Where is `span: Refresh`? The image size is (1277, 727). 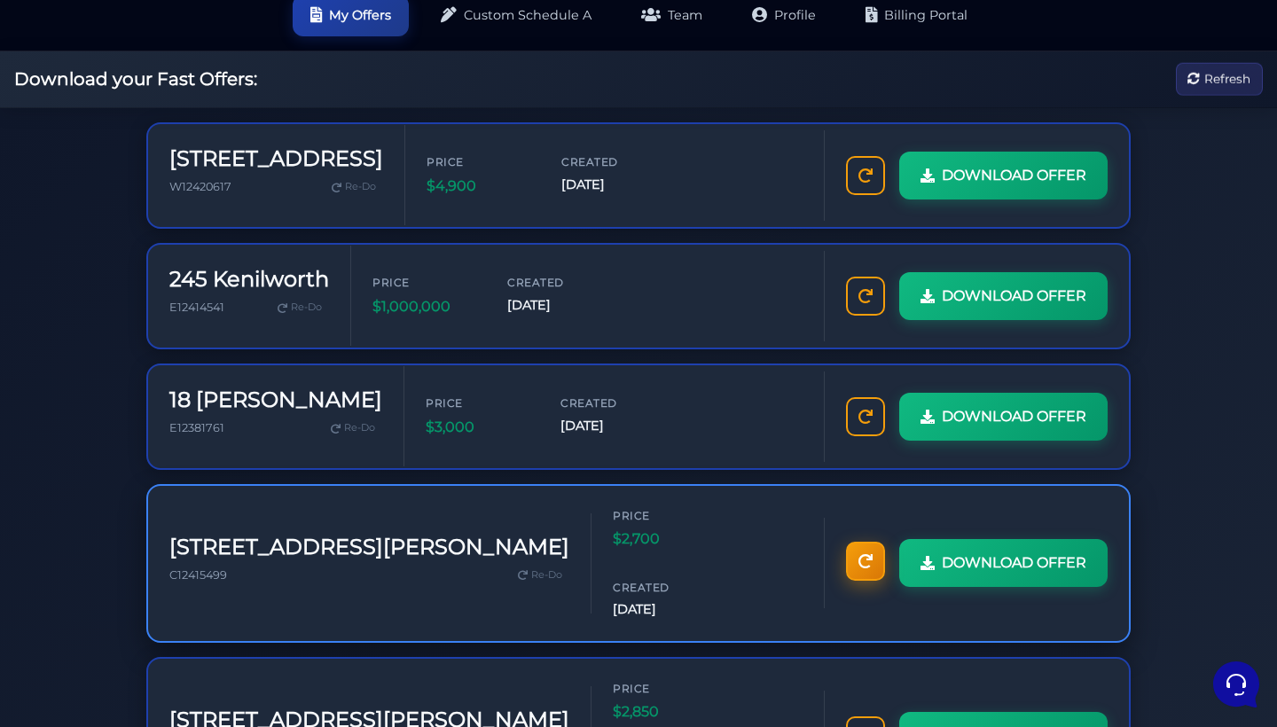
span: Refresh is located at coordinates (1227, 79).